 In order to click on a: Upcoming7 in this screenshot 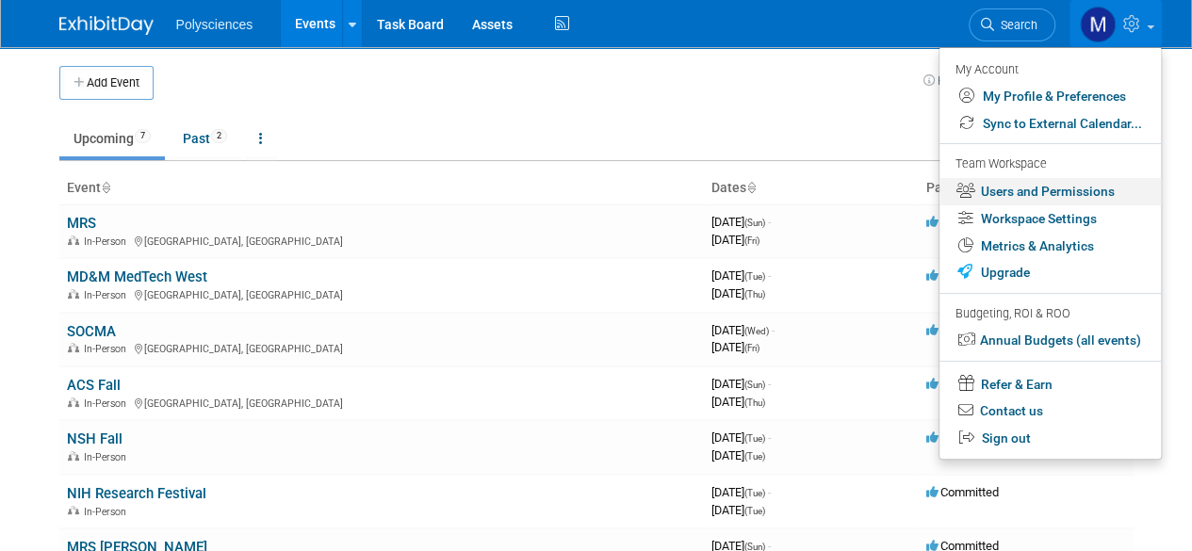, I will do `click(112, 138)`.